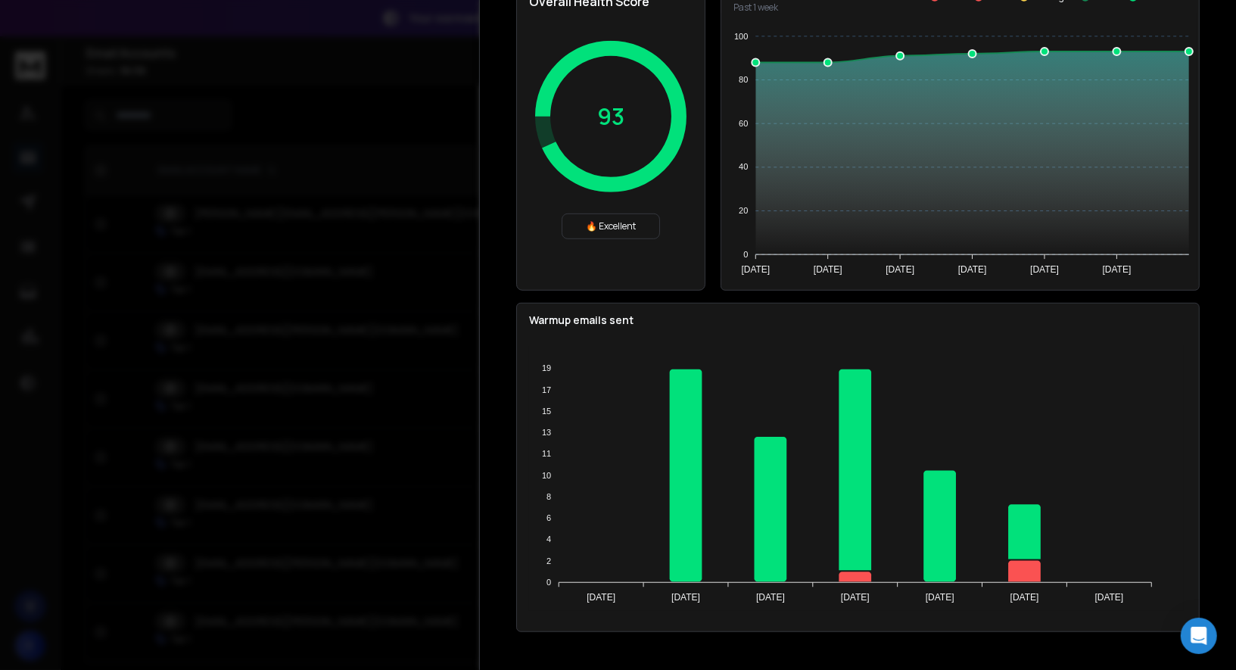 The image size is (1236, 670). Describe the element at coordinates (546, 411) in the screenshot. I see `tspan: 15` at that location.